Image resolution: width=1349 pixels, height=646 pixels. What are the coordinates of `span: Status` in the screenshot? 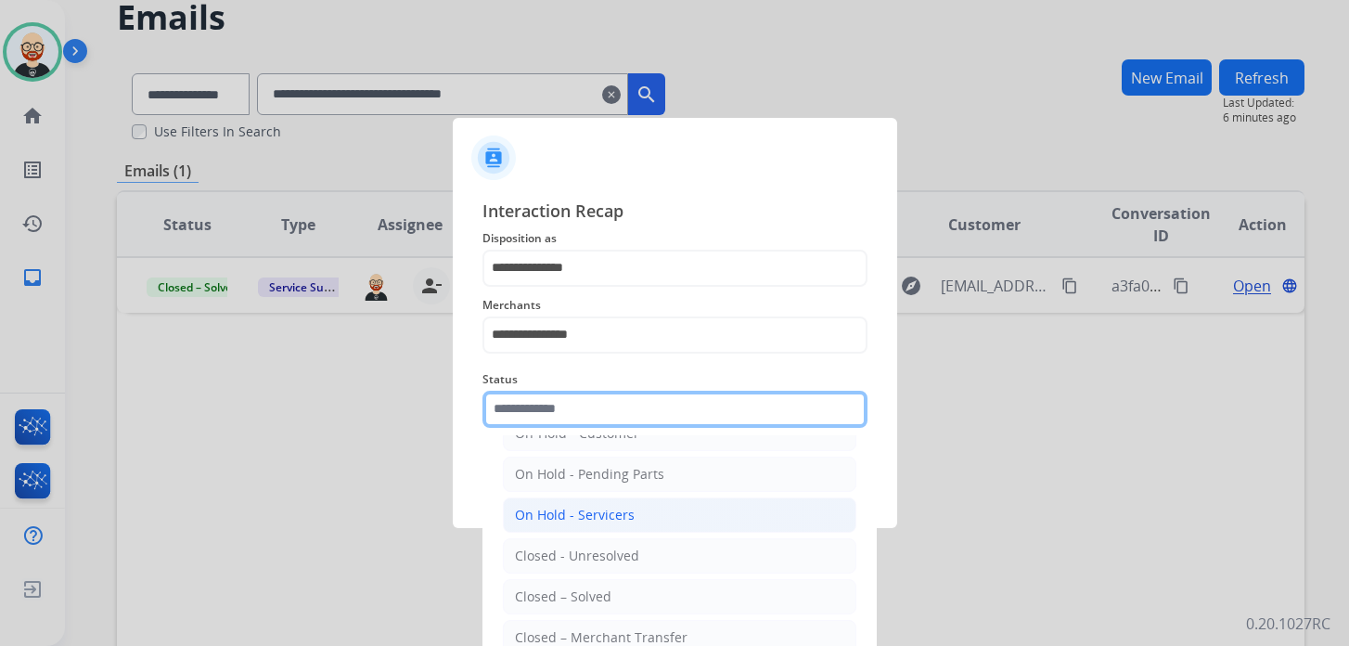 It's located at (674, 379).